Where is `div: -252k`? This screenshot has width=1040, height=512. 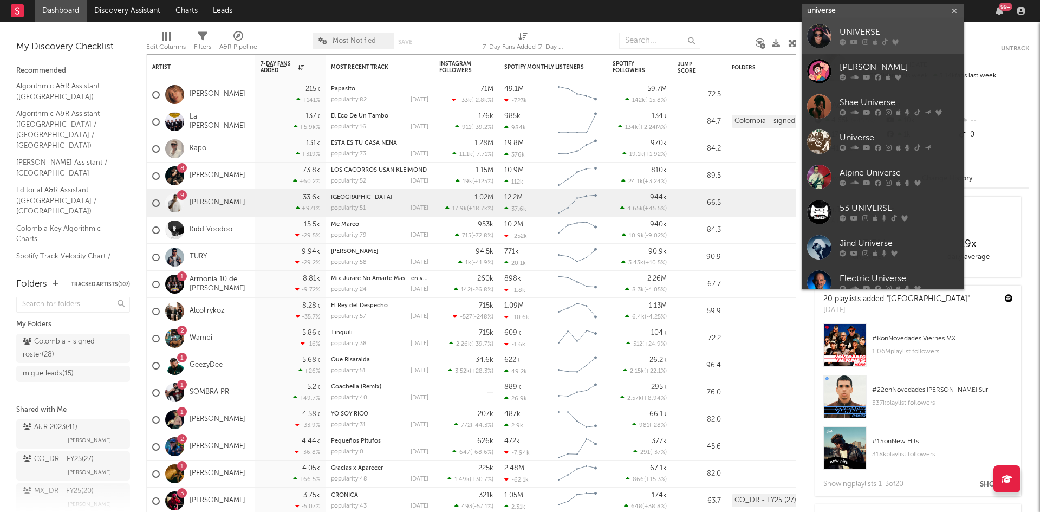
div: -252k is located at coordinates (516, 236).